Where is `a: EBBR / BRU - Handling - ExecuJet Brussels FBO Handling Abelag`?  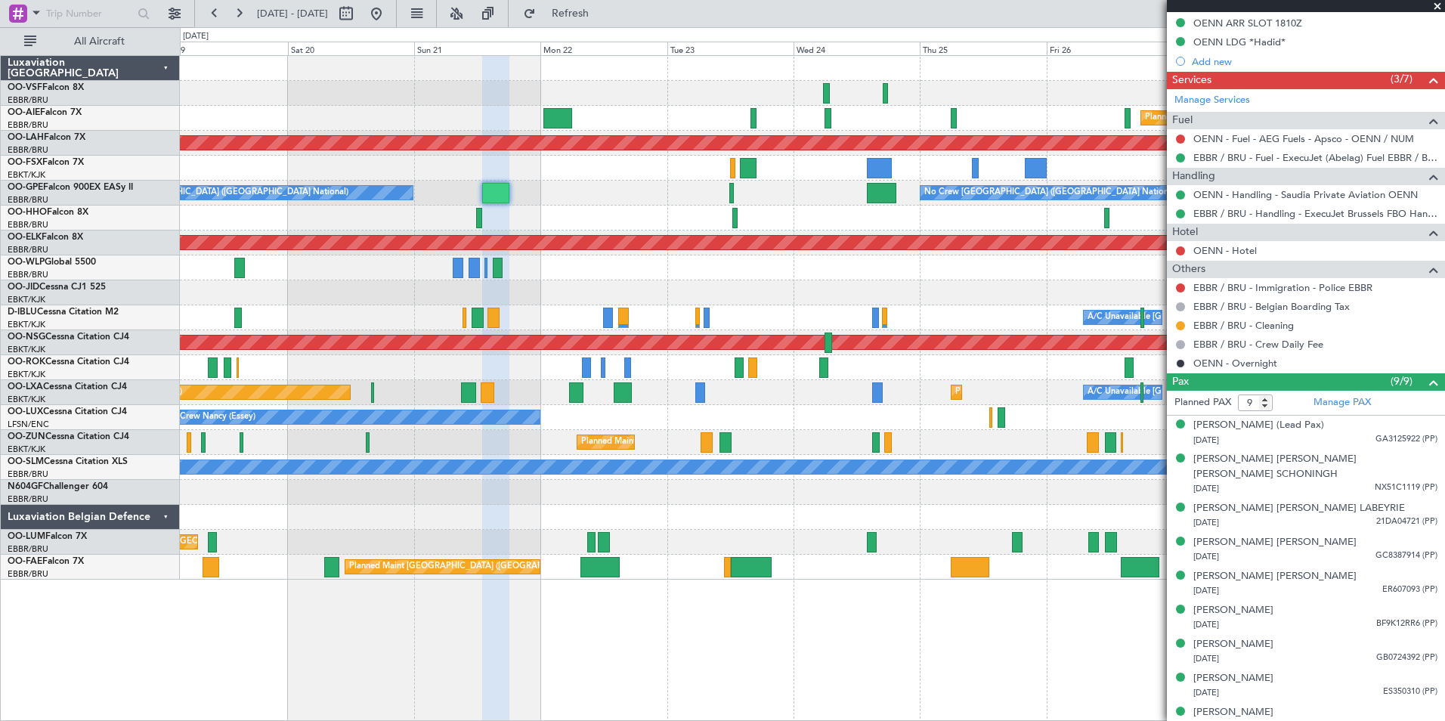 a: EBBR / BRU - Handling - ExecuJet Brussels FBO Handling Abelag is located at coordinates (1315, 213).